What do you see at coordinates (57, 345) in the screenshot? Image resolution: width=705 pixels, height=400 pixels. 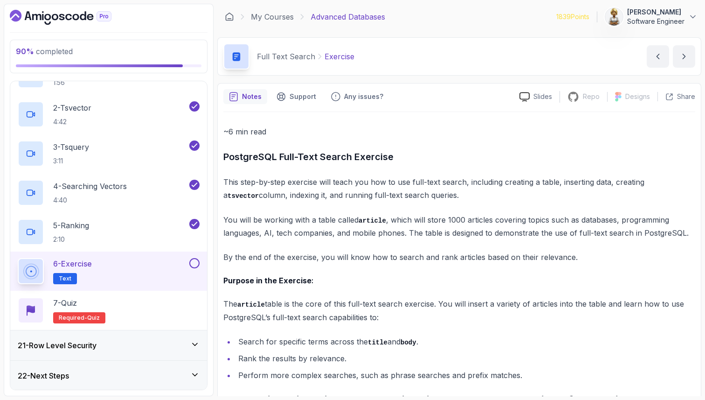 I see `h3: 21 - Row Level Security` at bounding box center [57, 345].